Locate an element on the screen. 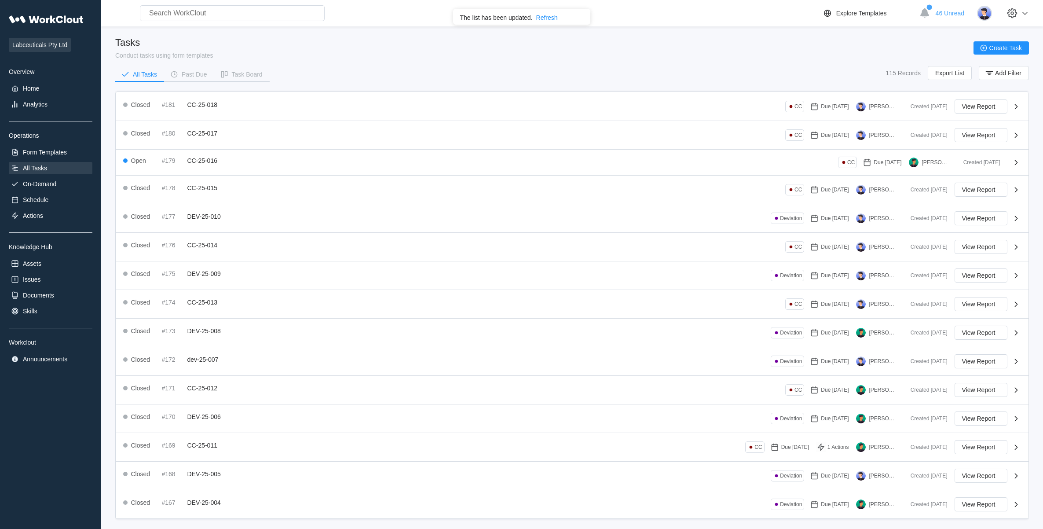 This screenshot has height=529, width=1043. a: Analytics is located at coordinates (51, 104).